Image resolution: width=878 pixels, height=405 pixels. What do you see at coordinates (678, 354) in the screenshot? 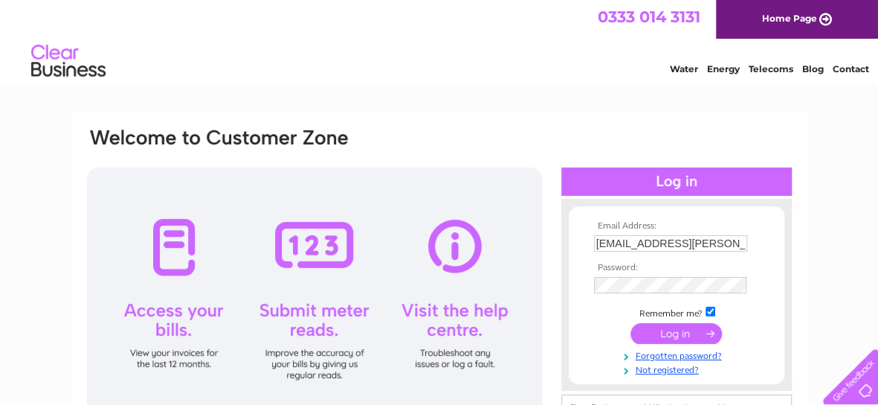
I see `a: Forgotten password?` at bounding box center [678, 354].